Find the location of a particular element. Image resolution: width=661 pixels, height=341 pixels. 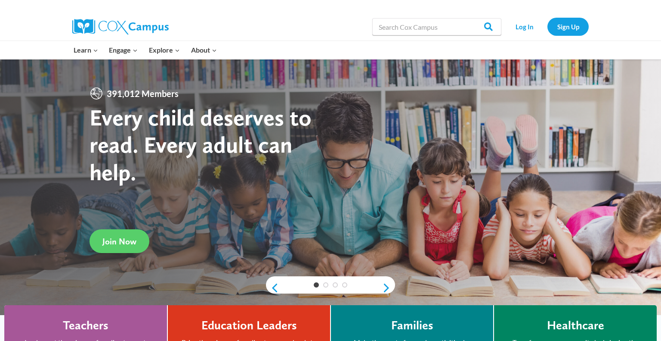

span: About is located at coordinates (204, 50).